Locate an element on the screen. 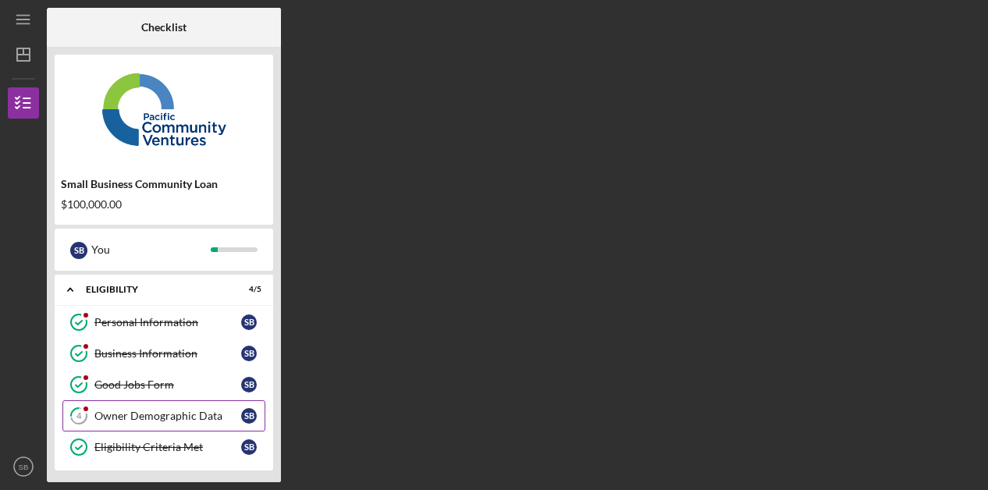 The image size is (988, 490). div: Eligibility is located at coordinates (154, 290).